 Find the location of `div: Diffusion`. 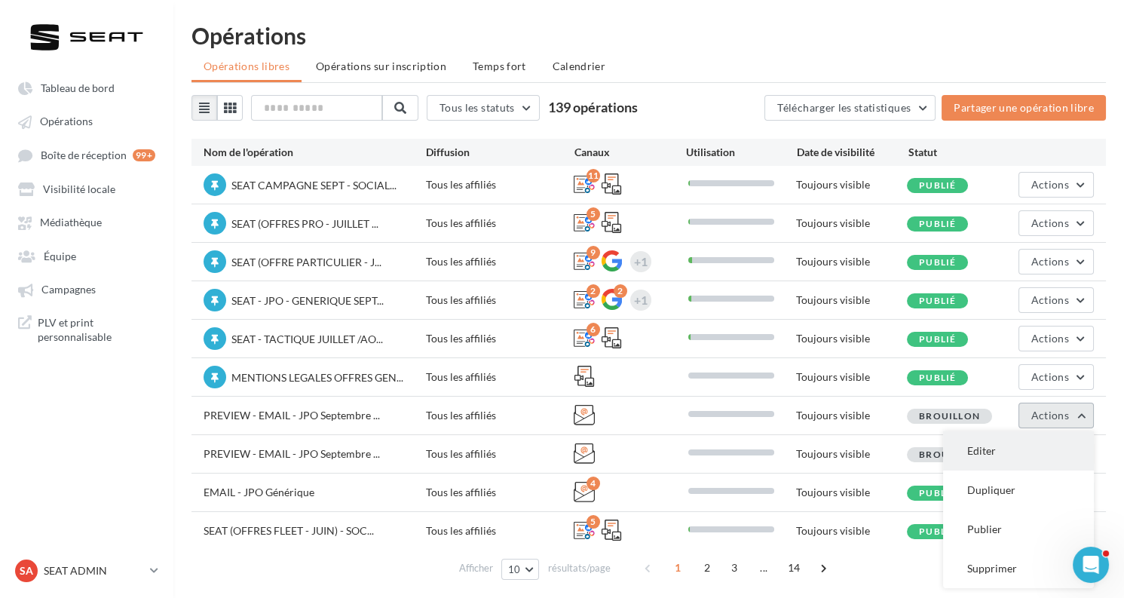

div: Diffusion is located at coordinates (500, 152).